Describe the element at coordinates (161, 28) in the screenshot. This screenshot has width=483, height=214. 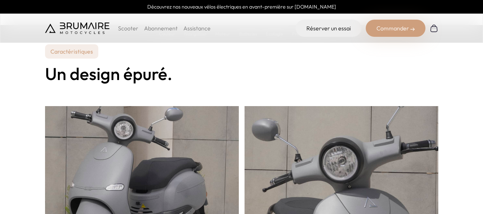
I see `a: Abonnement` at that location.